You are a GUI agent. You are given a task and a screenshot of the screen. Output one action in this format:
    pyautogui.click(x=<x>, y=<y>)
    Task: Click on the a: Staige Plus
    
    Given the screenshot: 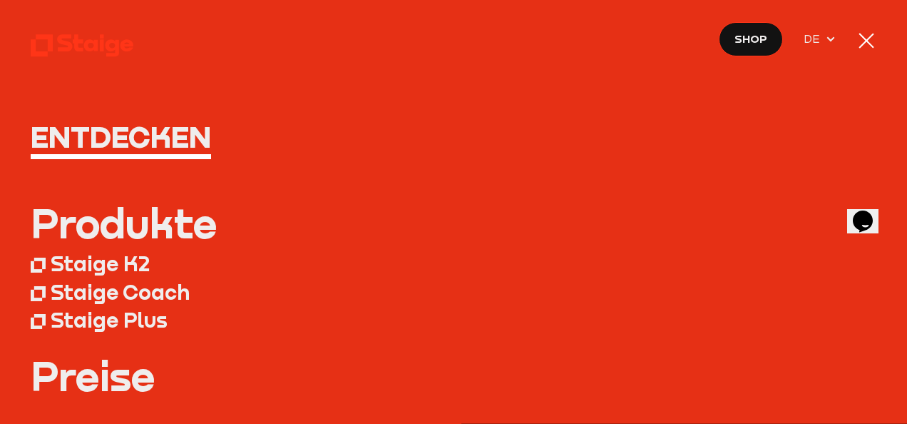 What is the action you would take?
    pyautogui.click(x=454, y=320)
    